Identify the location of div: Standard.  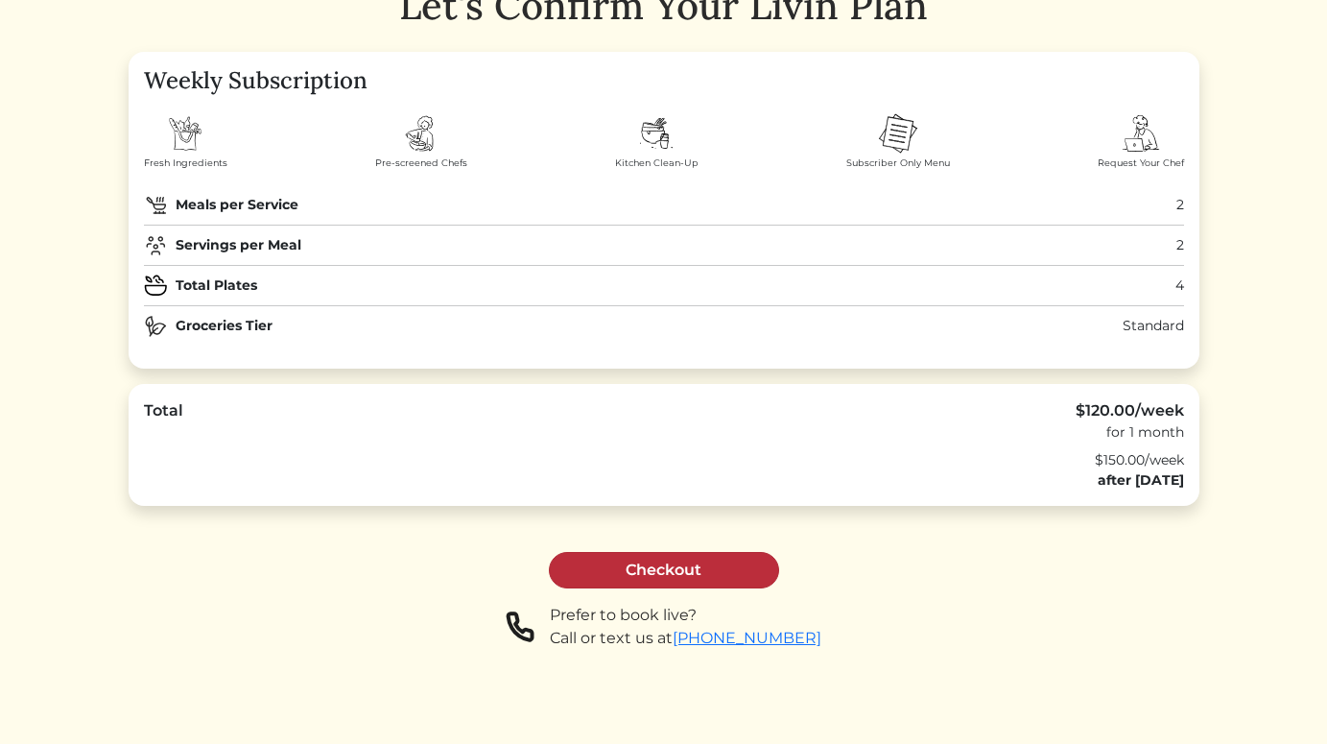
(1154, 325).